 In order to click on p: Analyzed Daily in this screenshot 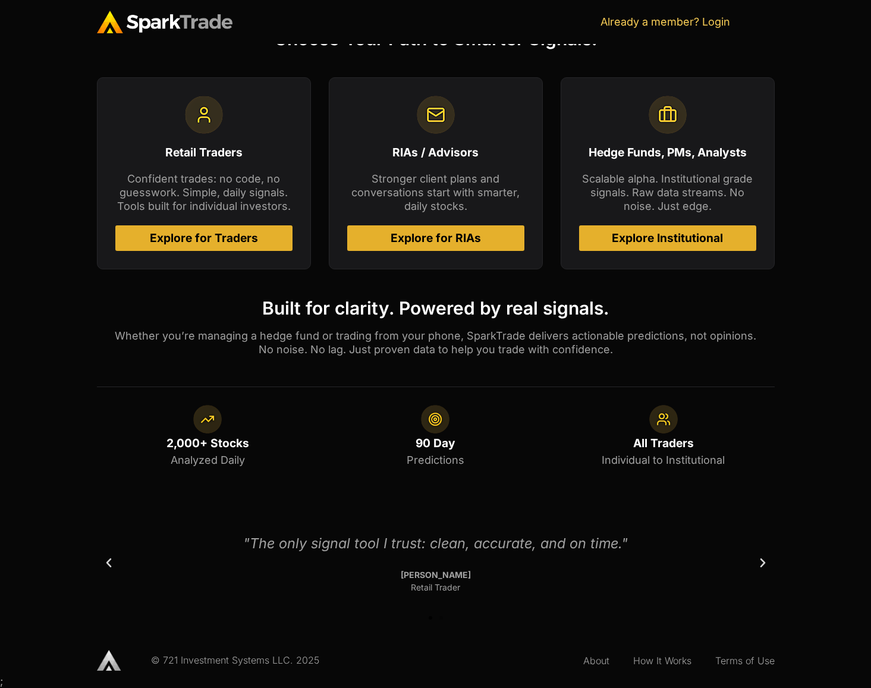, I will do `click(207, 460)`.